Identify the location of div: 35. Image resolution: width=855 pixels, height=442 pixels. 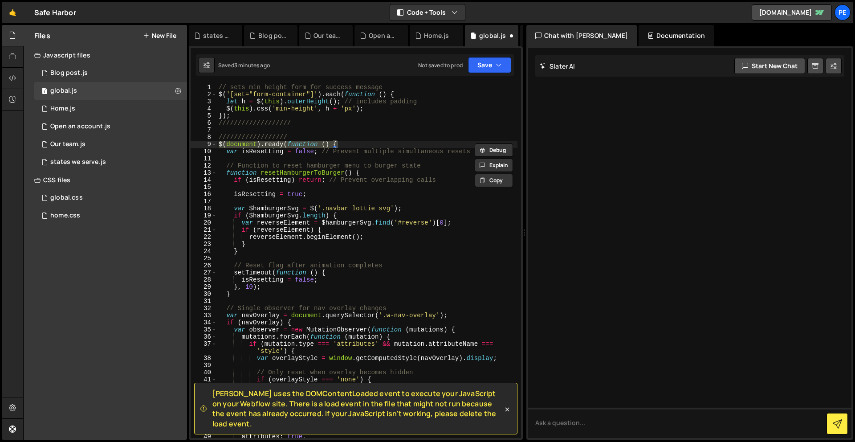
(204, 330).